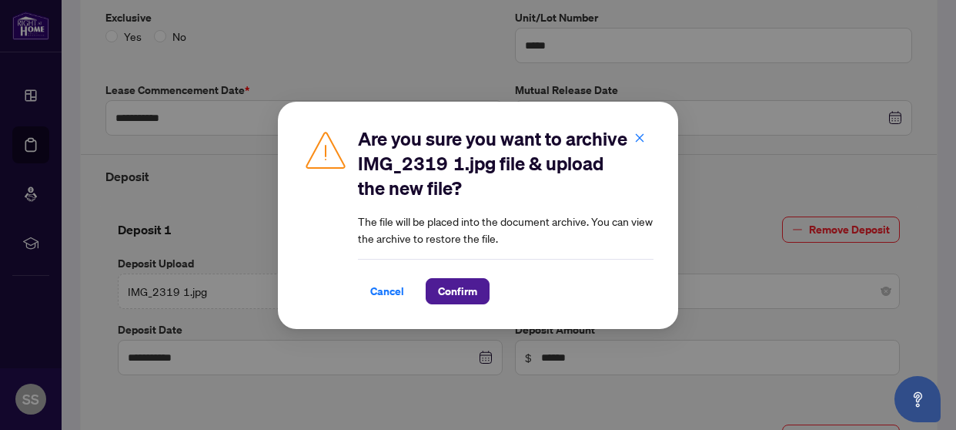 The height and width of the screenshot is (430, 956). Describe the element at coordinates (326, 149) in the screenshot. I see `img: Caution Icon` at that location.